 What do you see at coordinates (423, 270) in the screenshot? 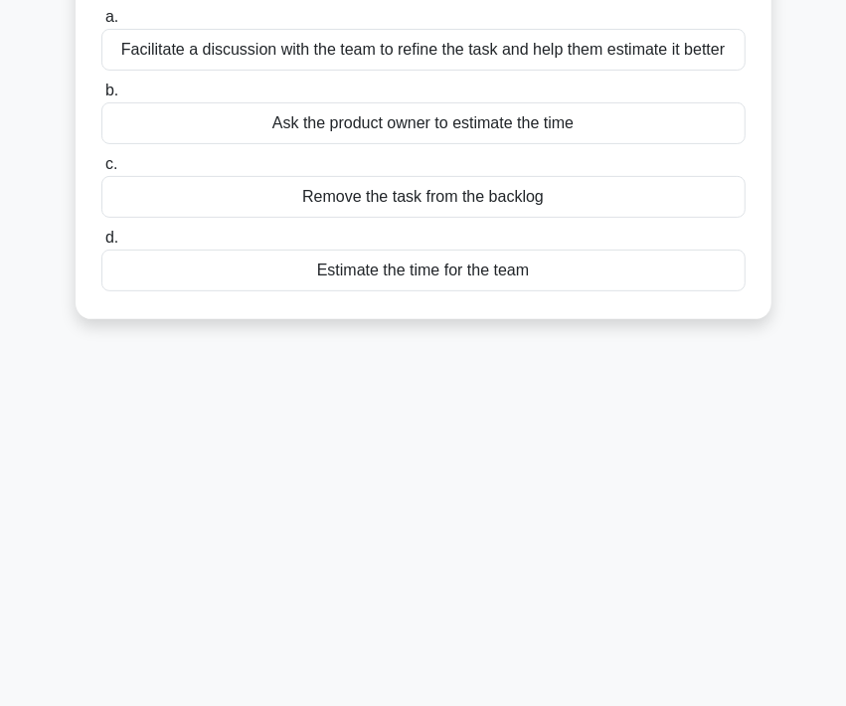
I see `div: Estimate the time for the team` at bounding box center [423, 270].